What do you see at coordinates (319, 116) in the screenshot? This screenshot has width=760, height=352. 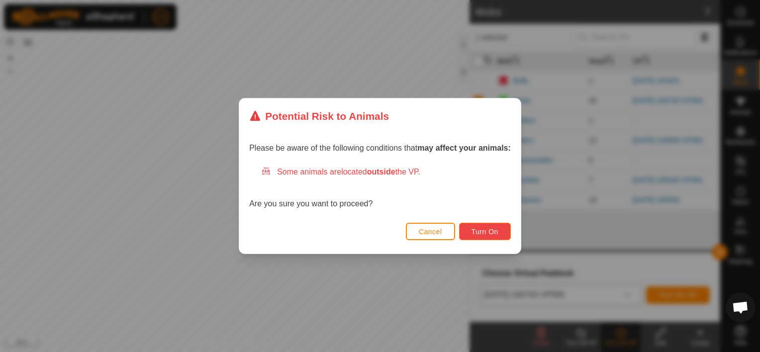 I see `div: Potential Risk to Animals` at bounding box center [319, 116].